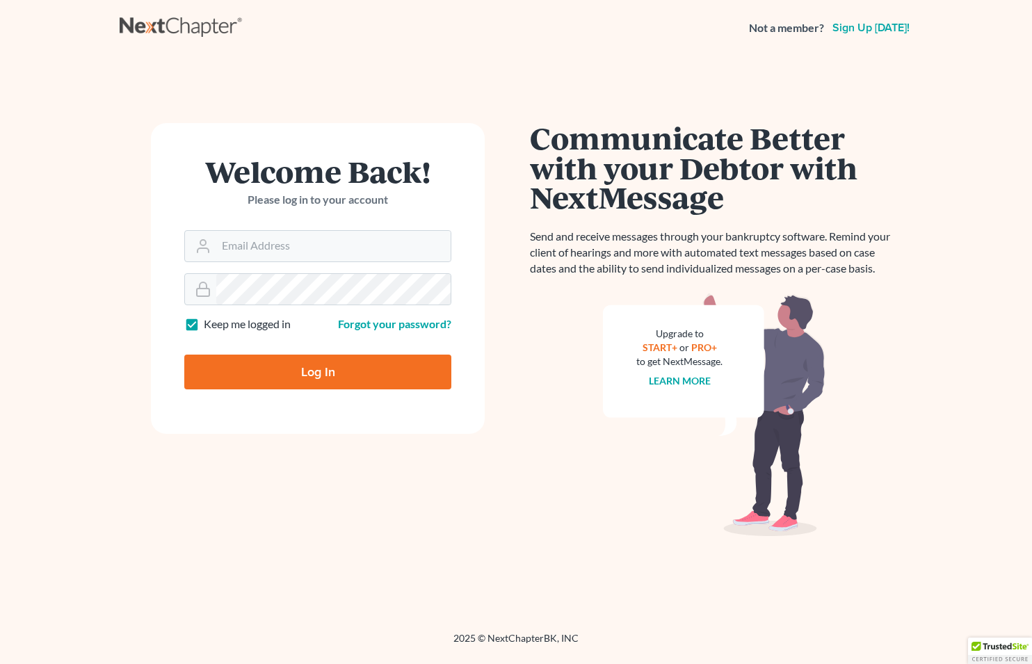  What do you see at coordinates (679, 362) in the screenshot?
I see `div: to get NextMessage.` at bounding box center [679, 362].